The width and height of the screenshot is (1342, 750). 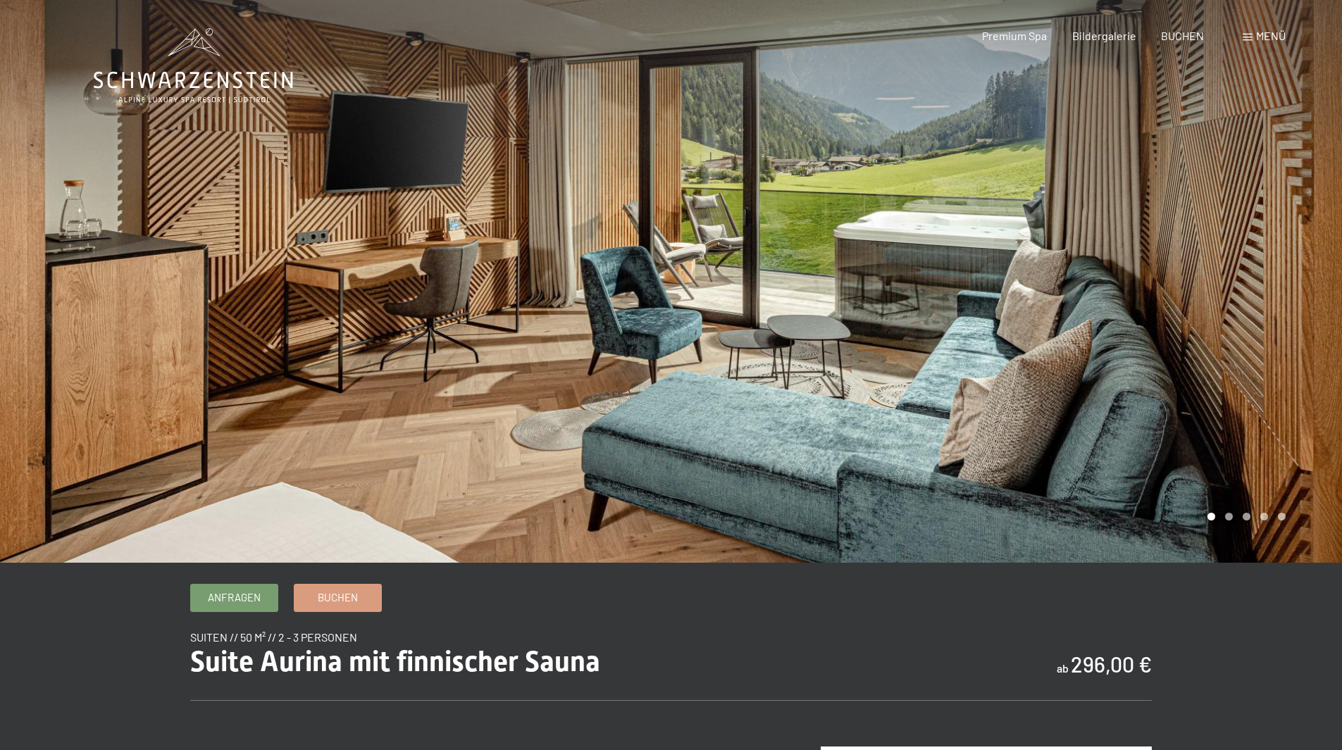 I want to click on a: Anfragen, so click(x=234, y=598).